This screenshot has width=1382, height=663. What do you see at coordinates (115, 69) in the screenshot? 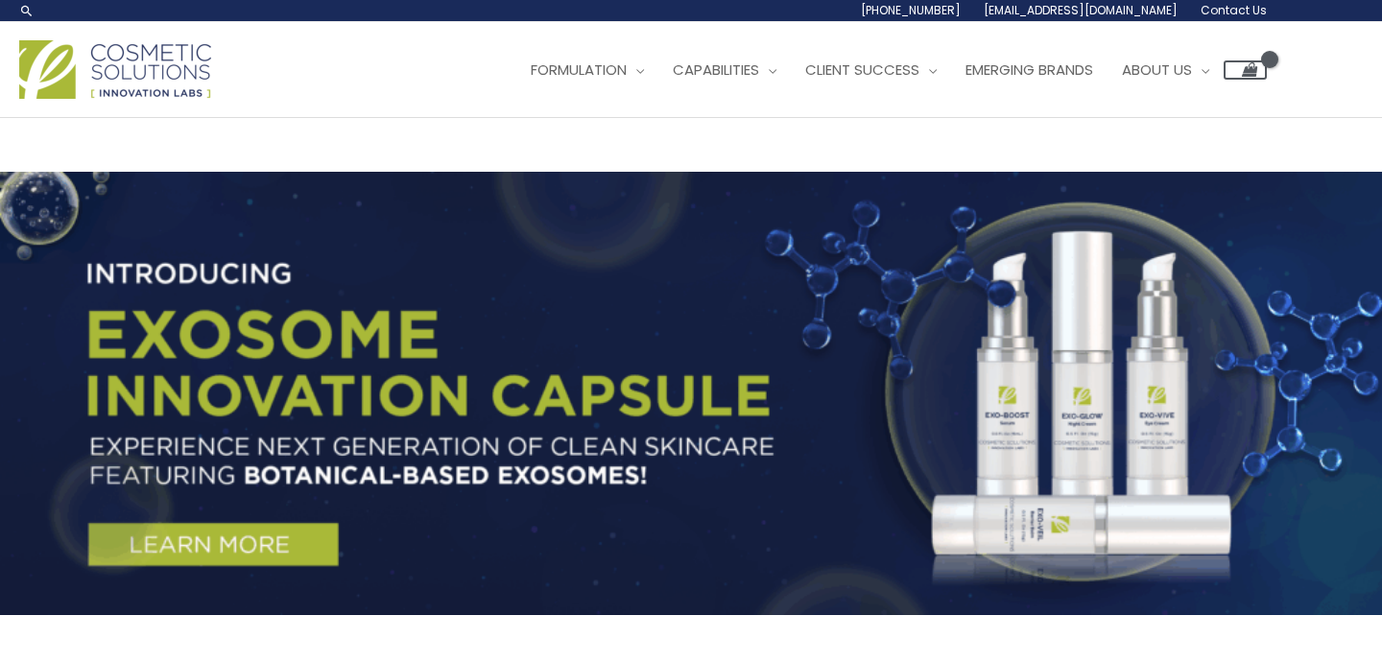
I see `img: Cosmetic Solutions Logo` at bounding box center [115, 69].